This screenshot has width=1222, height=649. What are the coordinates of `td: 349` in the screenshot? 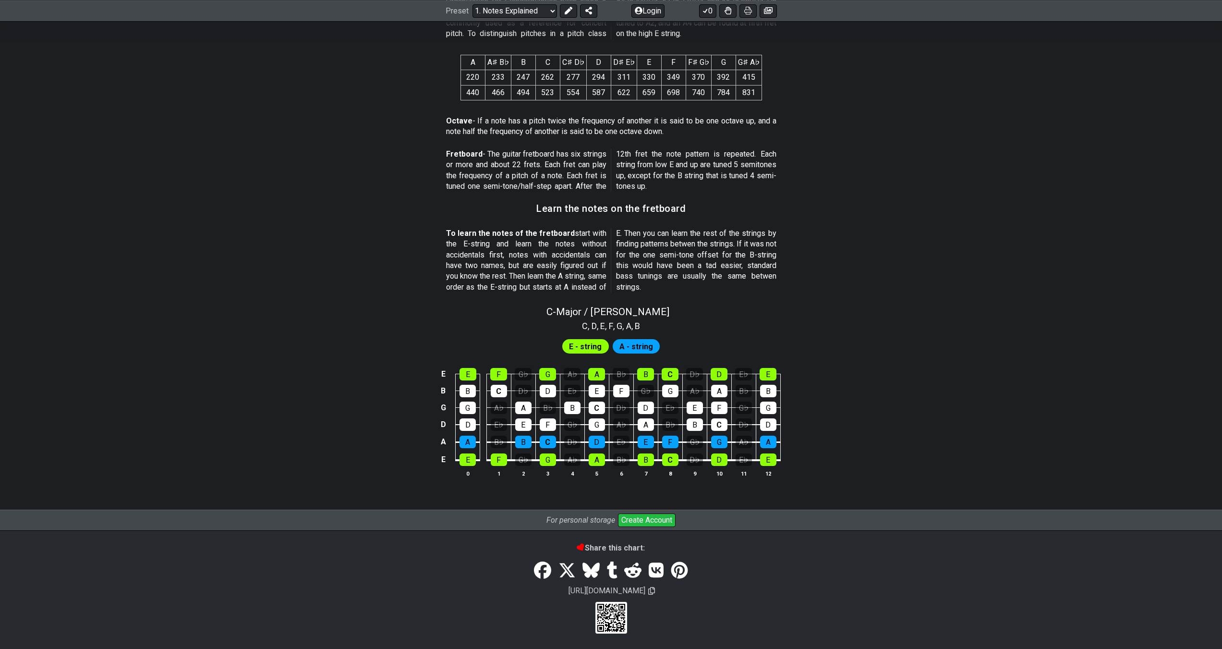 It's located at (673, 77).